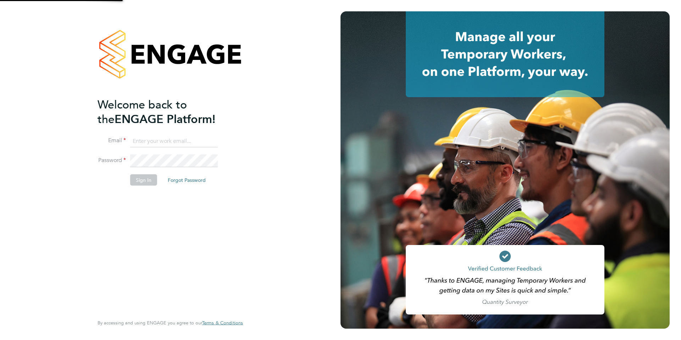  I want to click on input: Enter your work email..., so click(174, 141).